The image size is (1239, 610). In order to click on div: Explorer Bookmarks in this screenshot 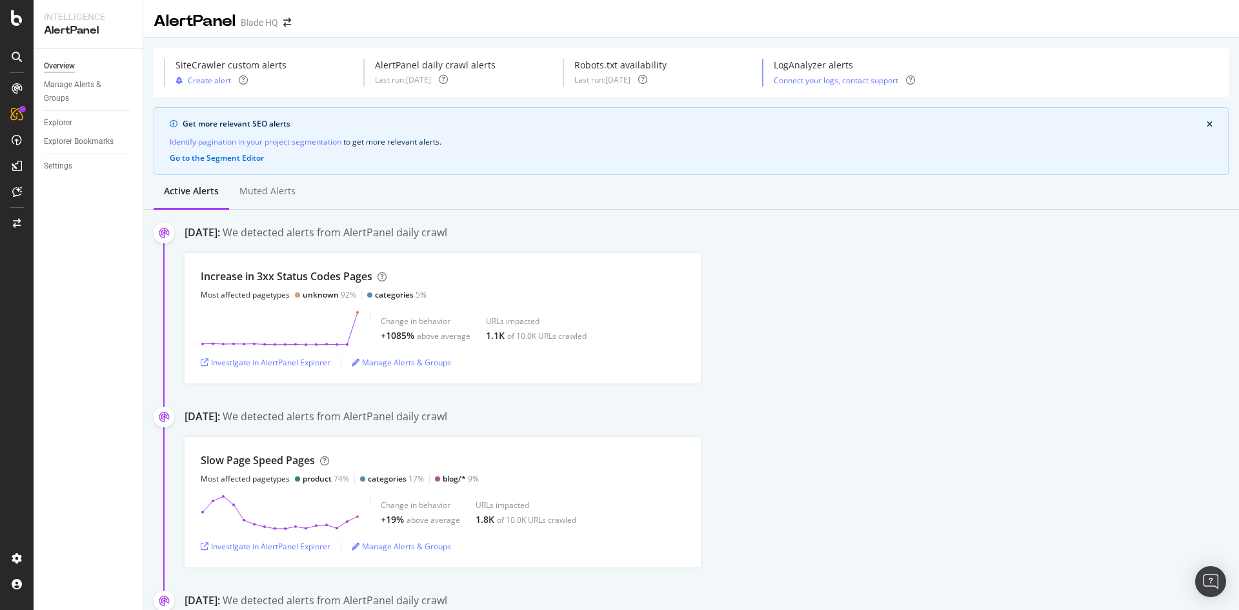, I will do `click(79, 141)`.